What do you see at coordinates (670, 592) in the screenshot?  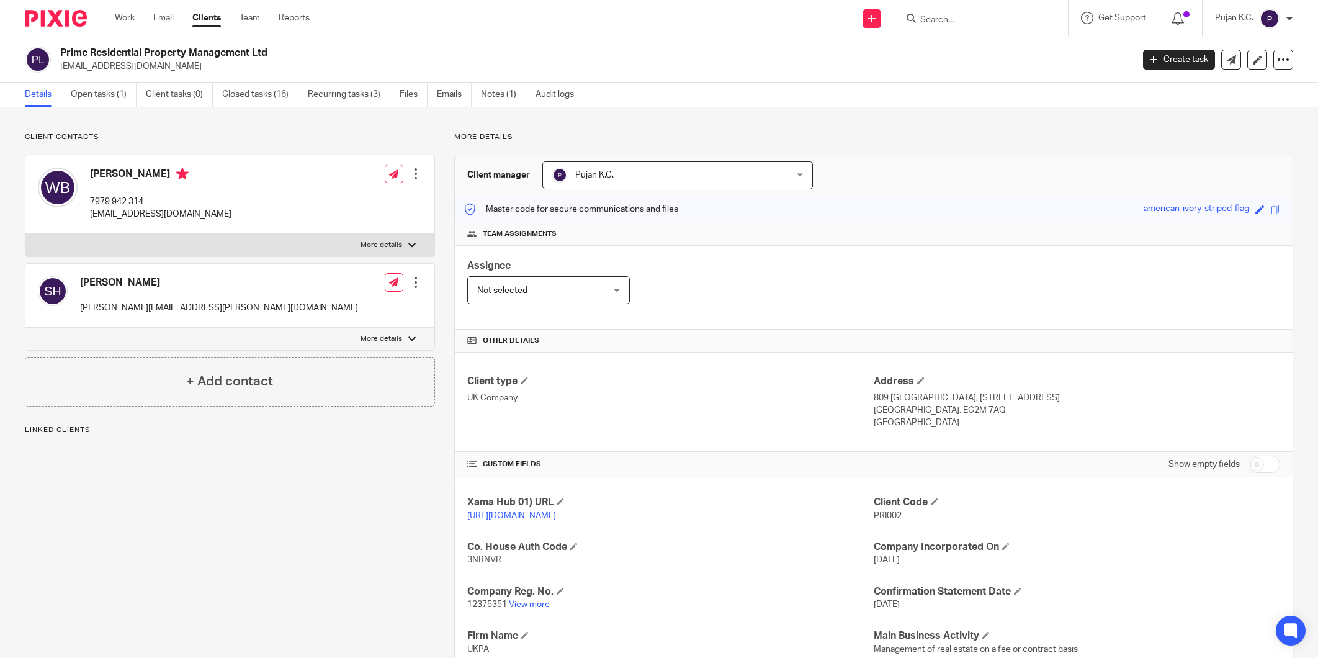 I see `h4: Company Reg. No.` at bounding box center [670, 592].